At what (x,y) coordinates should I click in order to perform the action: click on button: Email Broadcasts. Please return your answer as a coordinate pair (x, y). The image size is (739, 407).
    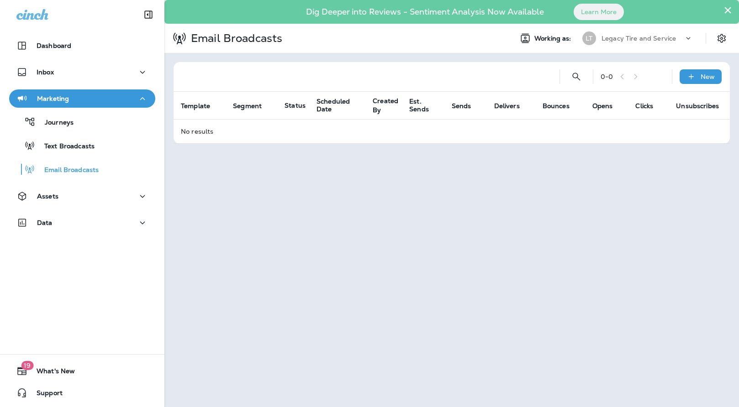
    Looking at the image, I should click on (82, 169).